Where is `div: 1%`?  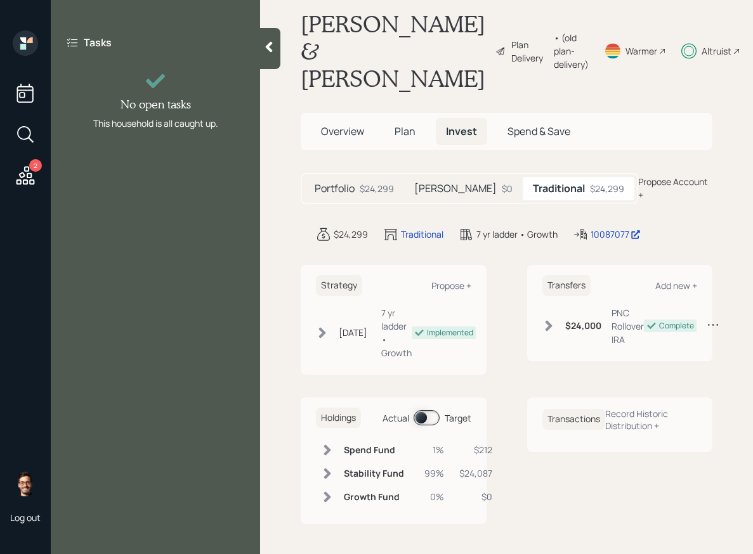
div: 1% is located at coordinates (434, 450).